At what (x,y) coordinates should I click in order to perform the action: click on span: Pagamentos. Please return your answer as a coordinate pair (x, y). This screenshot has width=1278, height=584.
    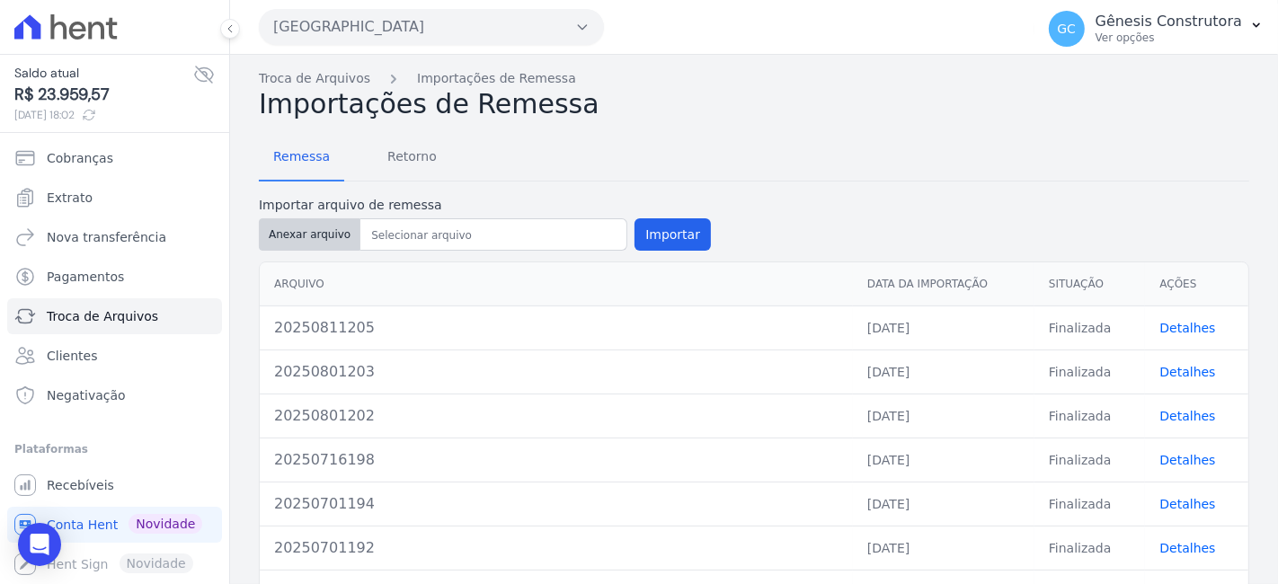
    Looking at the image, I should click on (85, 277).